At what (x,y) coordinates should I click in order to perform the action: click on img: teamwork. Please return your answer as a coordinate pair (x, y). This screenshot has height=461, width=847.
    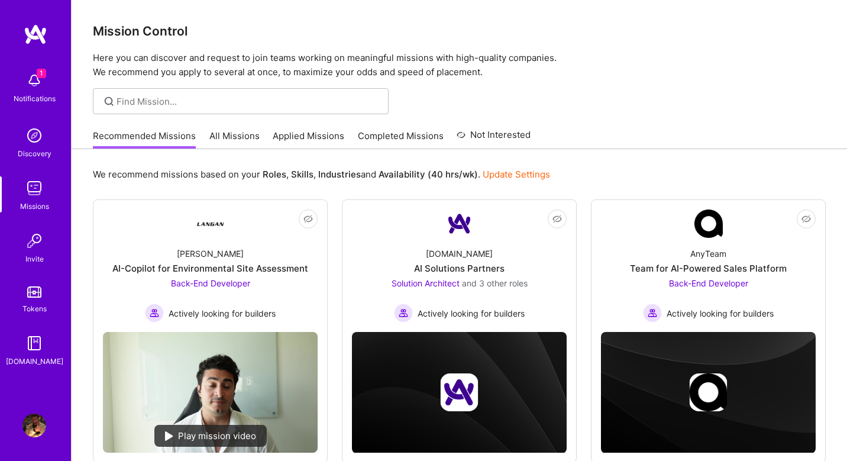
    Looking at the image, I should click on (34, 188).